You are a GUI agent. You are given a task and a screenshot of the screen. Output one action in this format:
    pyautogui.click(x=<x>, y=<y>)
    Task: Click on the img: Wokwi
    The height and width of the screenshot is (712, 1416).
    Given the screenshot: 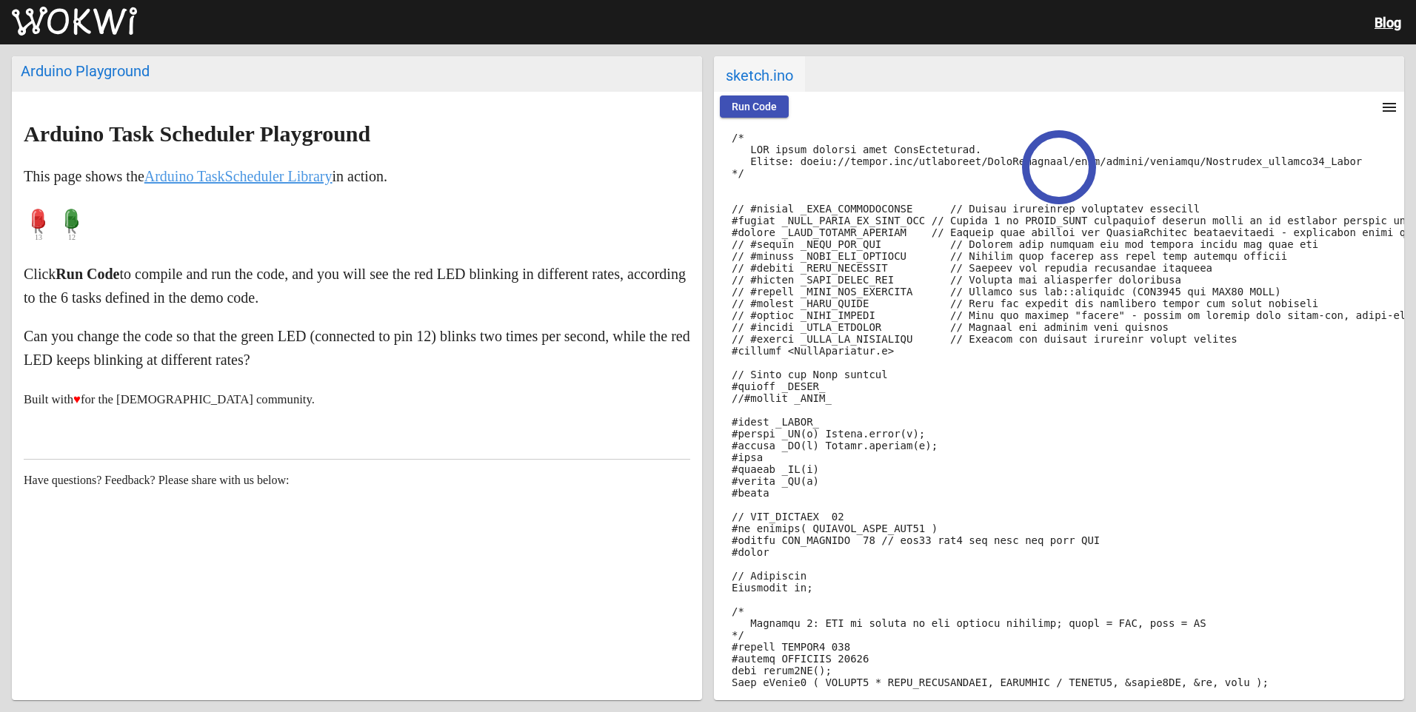 What is the action you would take?
    pyautogui.click(x=74, y=21)
    